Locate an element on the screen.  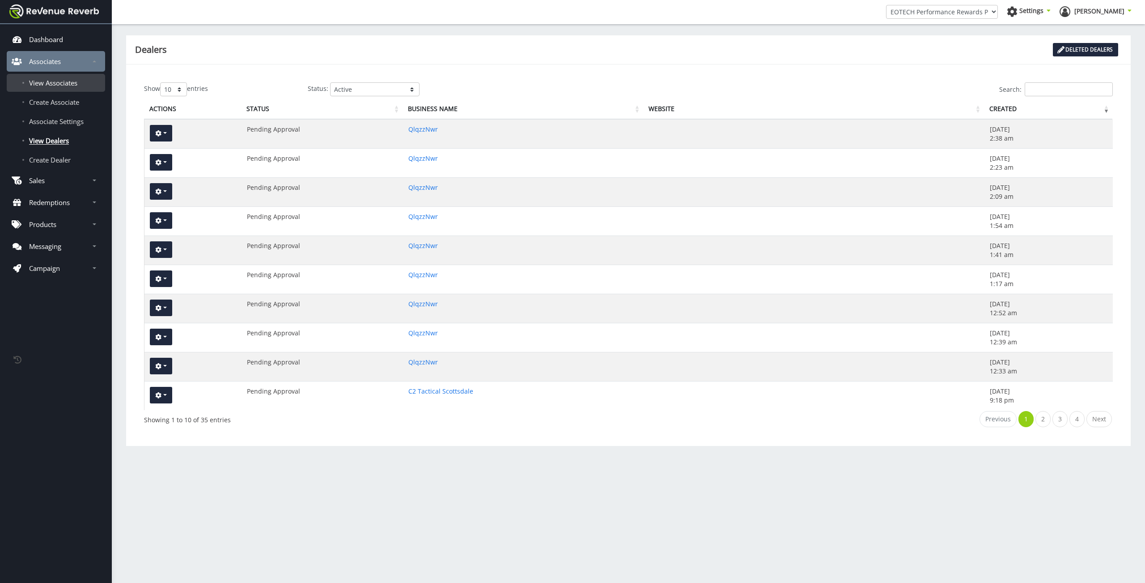
a: Associates is located at coordinates (56, 61).